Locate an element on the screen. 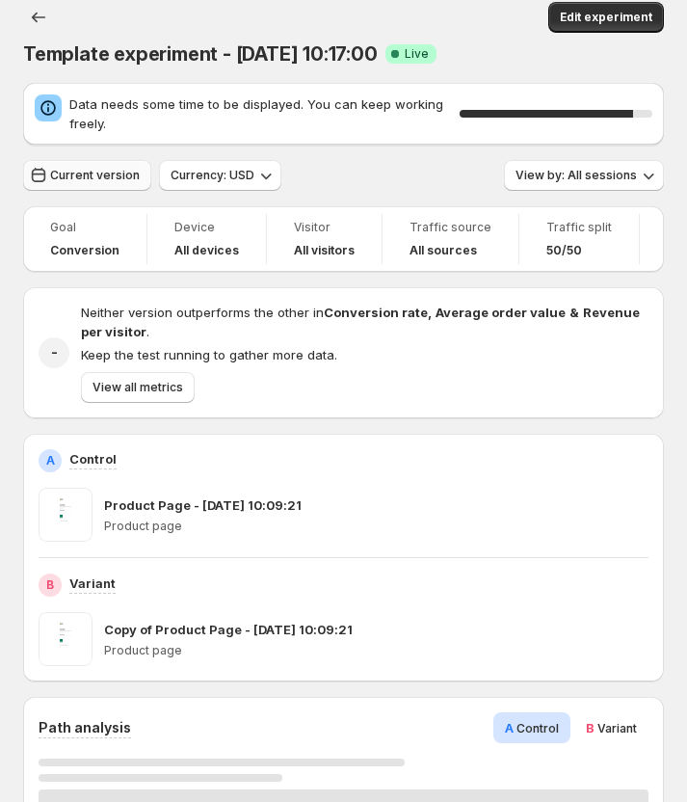 Image resolution: width=687 pixels, height=802 pixels. button: Current version is located at coordinates (87, 175).